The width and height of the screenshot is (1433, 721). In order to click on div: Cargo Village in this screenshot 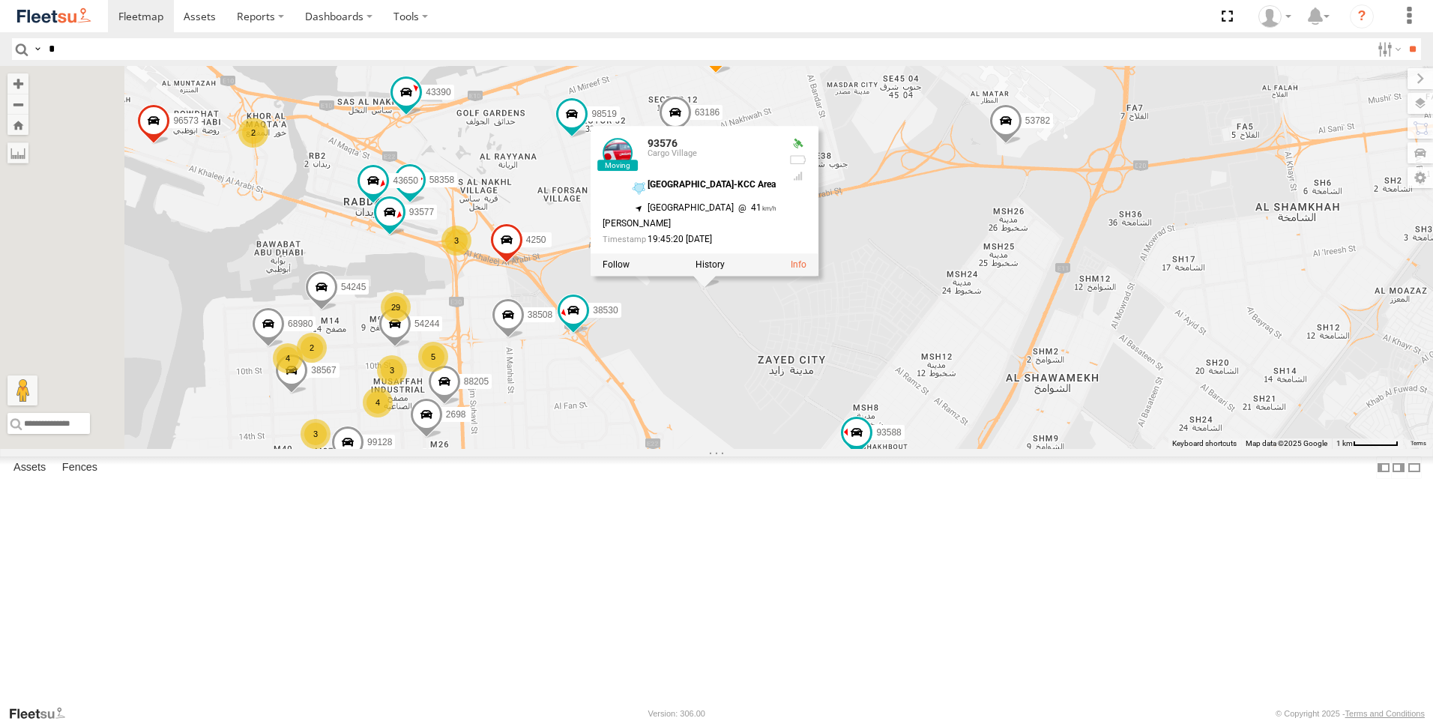, I will do `click(712, 154)`.